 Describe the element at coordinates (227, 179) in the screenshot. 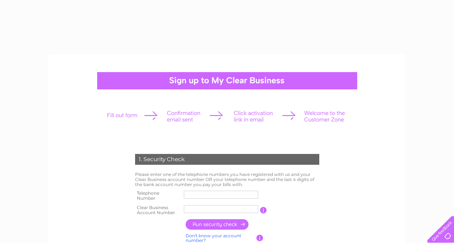

I see `td: Please enter one of the telephone numbers you have registered with us and your Clear Business acc...` at that location.